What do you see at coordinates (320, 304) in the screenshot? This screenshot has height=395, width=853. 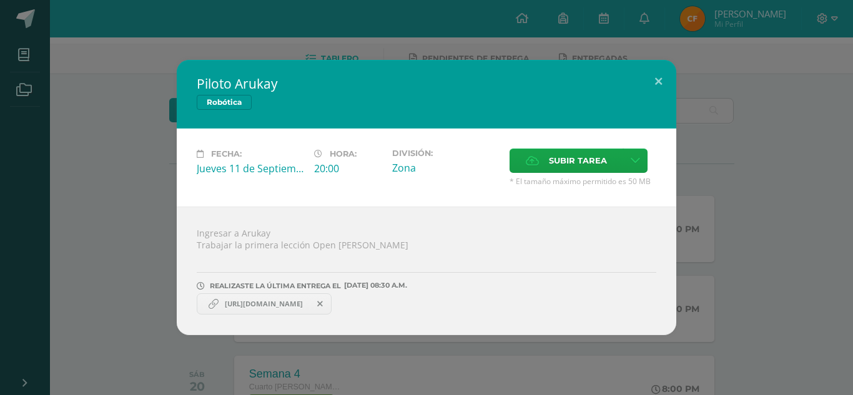 I see `span: Remover entrega` at bounding box center [320, 304].